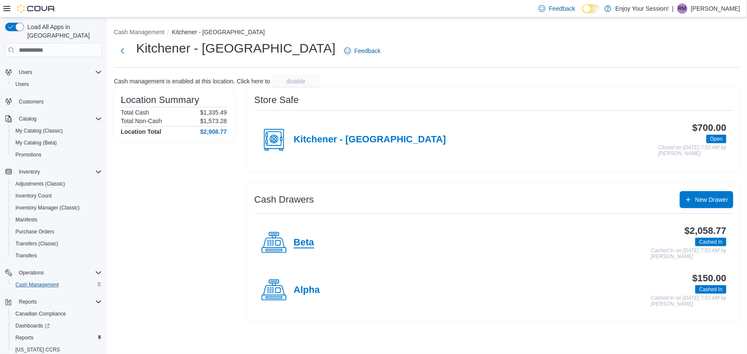 The image size is (747, 354). Describe the element at coordinates (33, 326) in the screenshot. I see `span: Dashboards` at that location.